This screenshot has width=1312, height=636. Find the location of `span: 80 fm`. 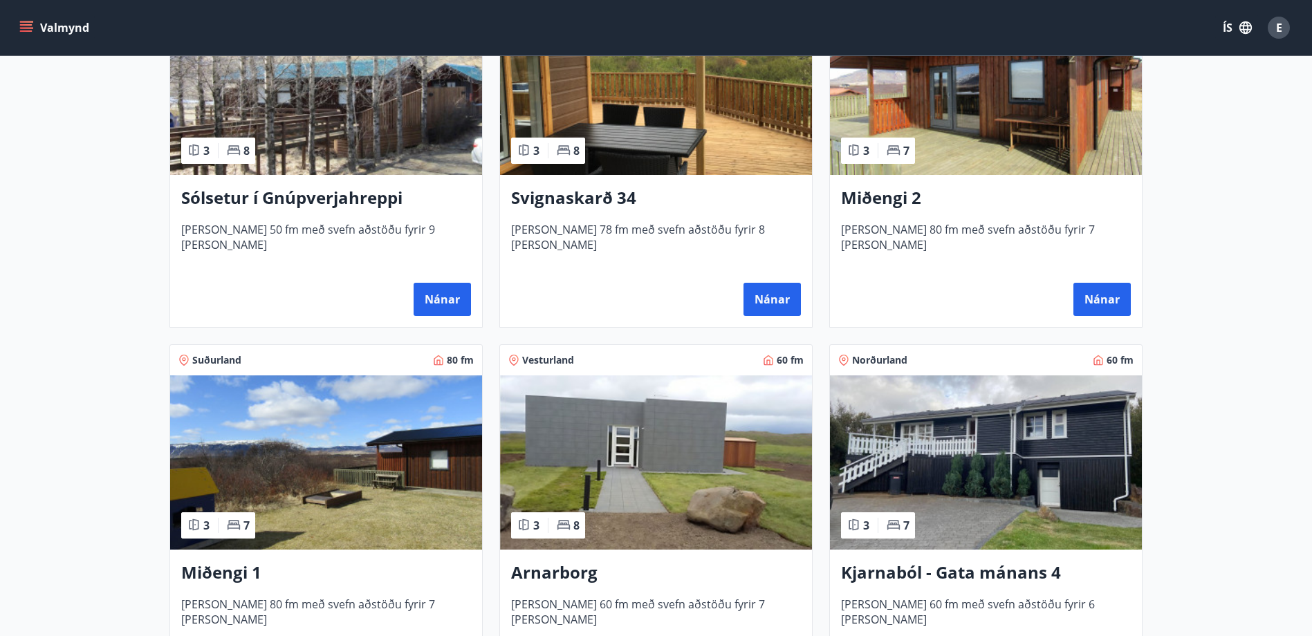

span: 80 fm is located at coordinates (460, 360).